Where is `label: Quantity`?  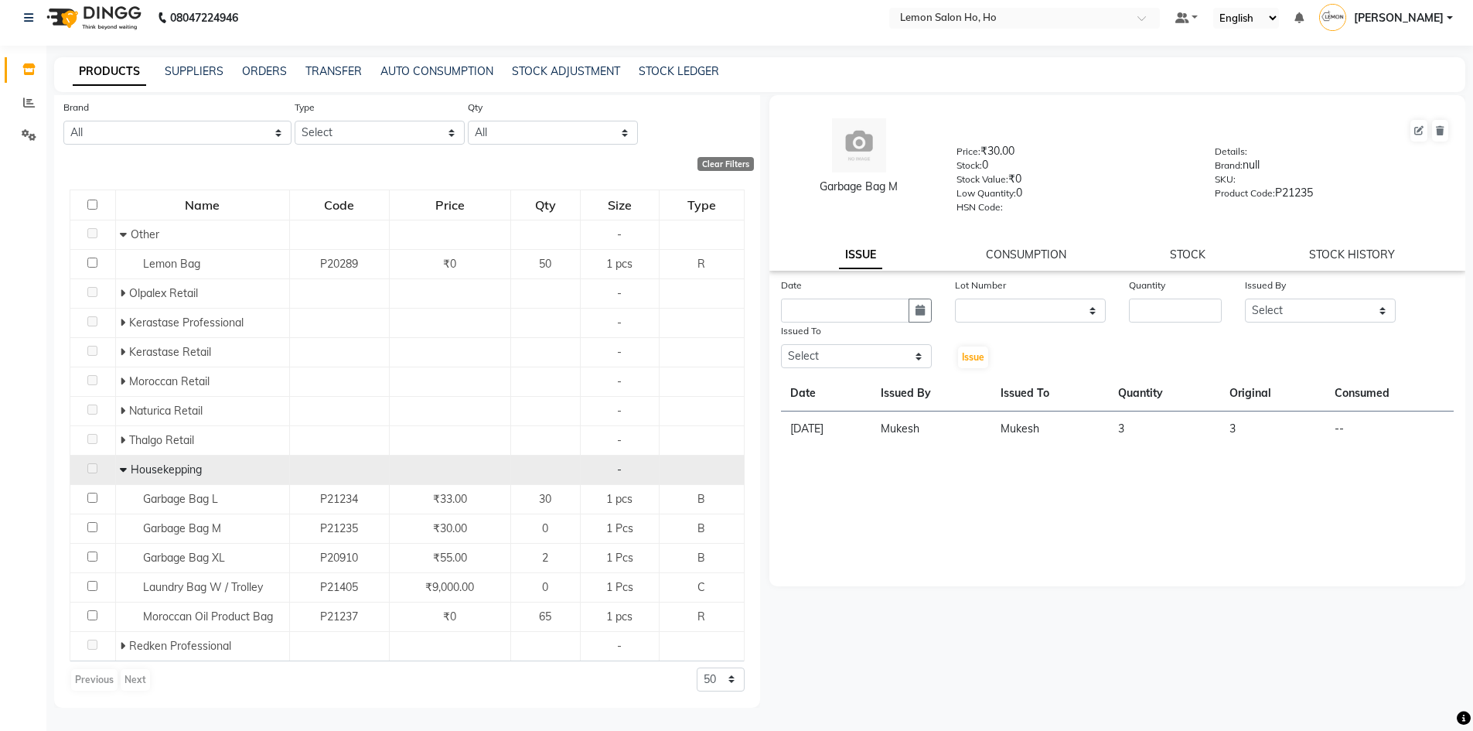
label: Quantity is located at coordinates (1147, 285).